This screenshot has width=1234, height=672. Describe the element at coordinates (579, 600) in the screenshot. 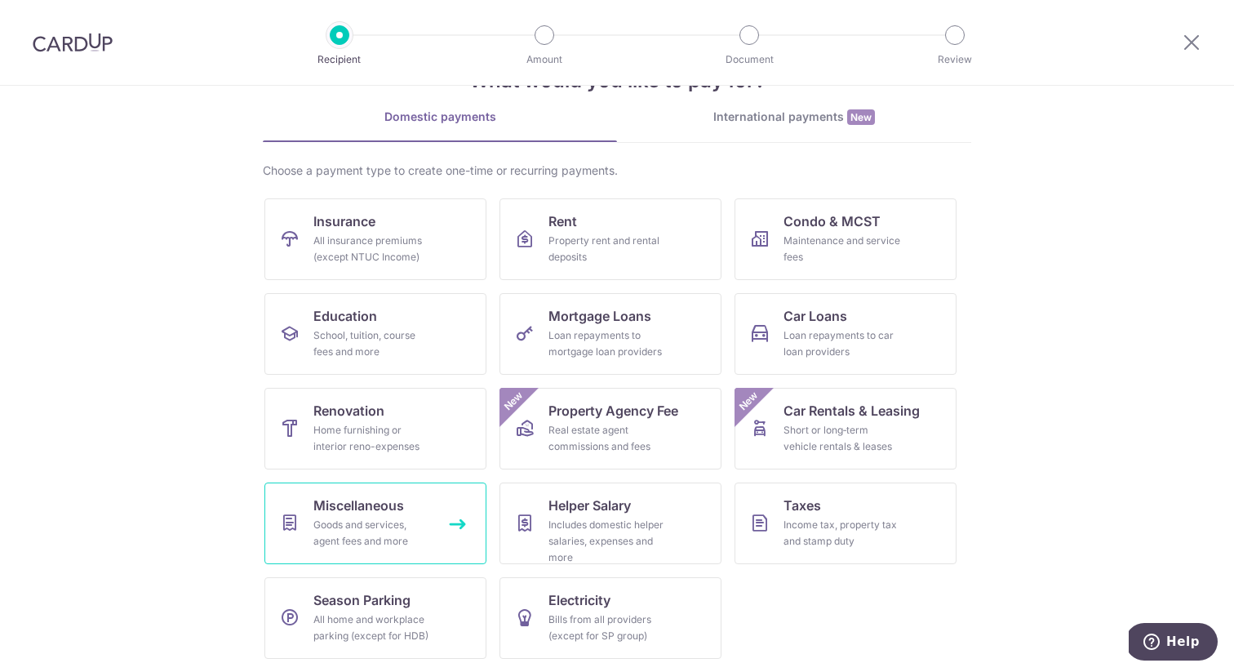

I see `span: Electricity` at that location.